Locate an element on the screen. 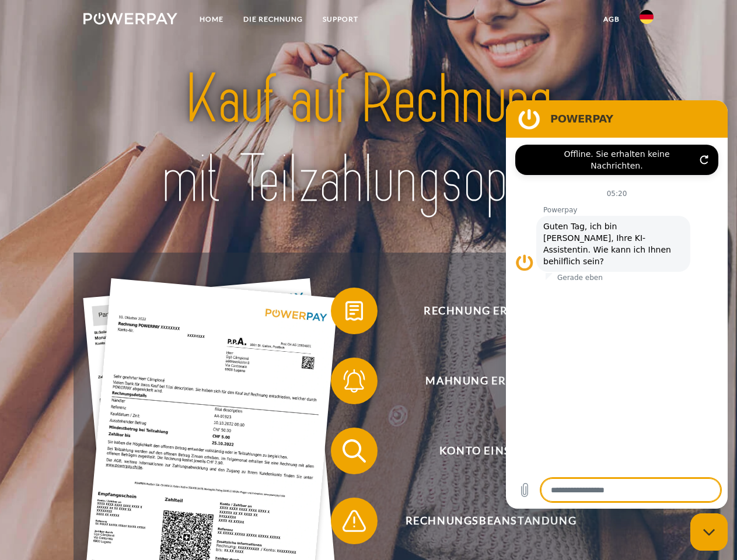 The width and height of the screenshot is (737, 560). p: 05:20 is located at coordinates (111, 93).